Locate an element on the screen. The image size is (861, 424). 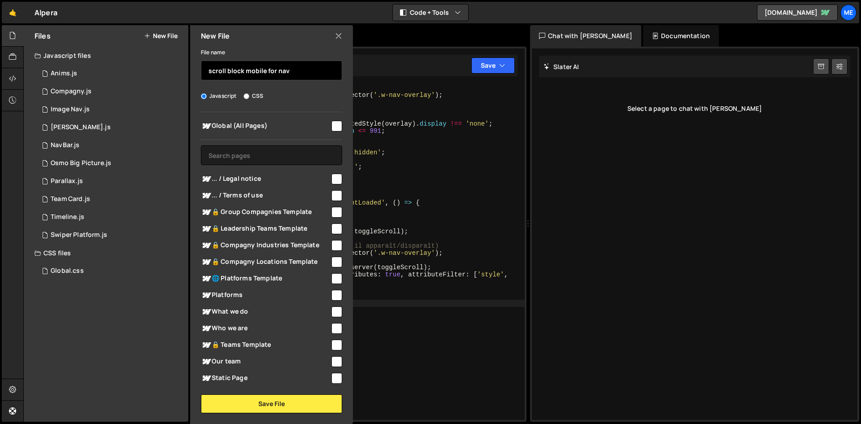
div: Swiper Platform.js is located at coordinates (79, 235).